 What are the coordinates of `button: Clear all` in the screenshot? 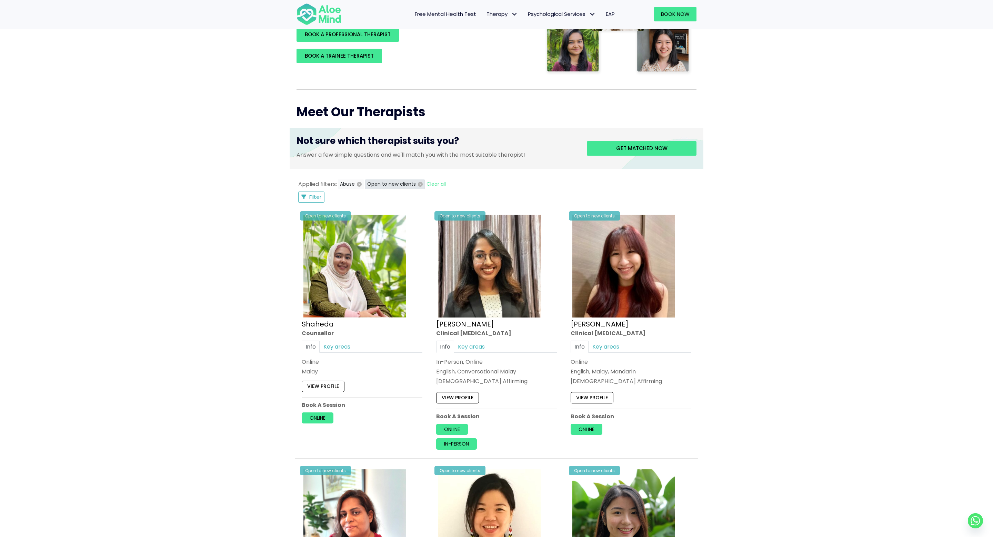 It's located at (436, 184).